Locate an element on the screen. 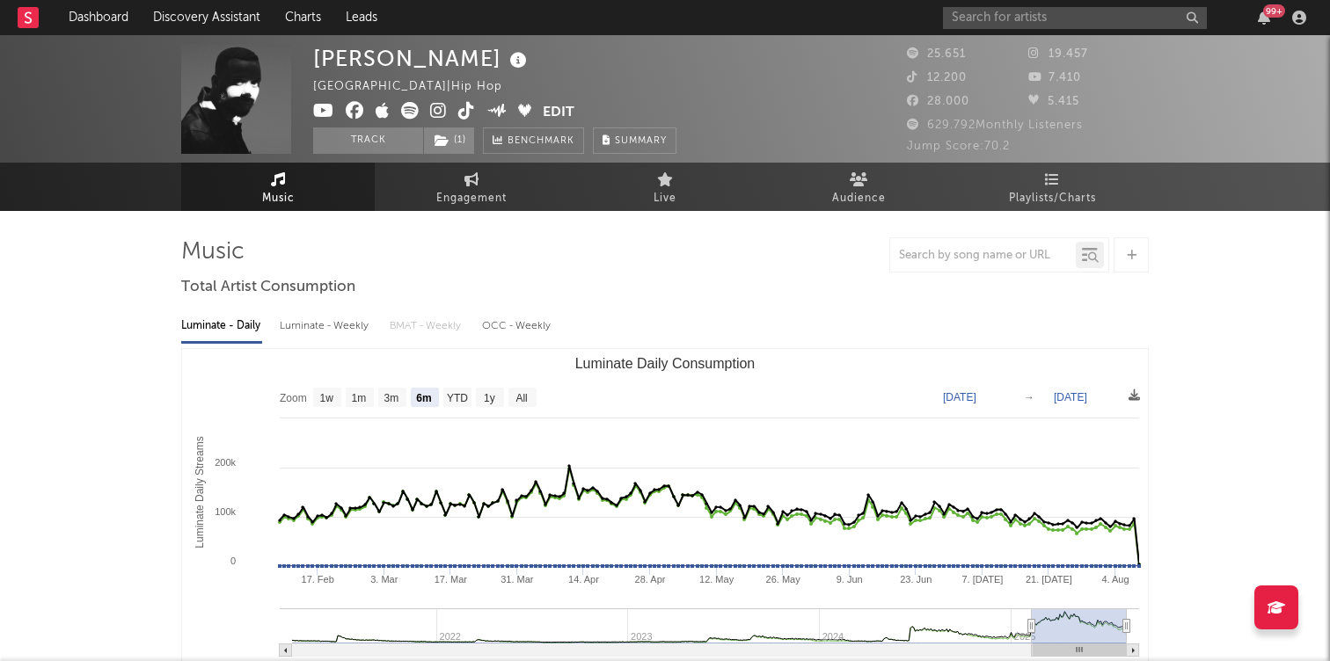 The height and width of the screenshot is (661, 1330). text: 17. Mar is located at coordinates (451, 580).